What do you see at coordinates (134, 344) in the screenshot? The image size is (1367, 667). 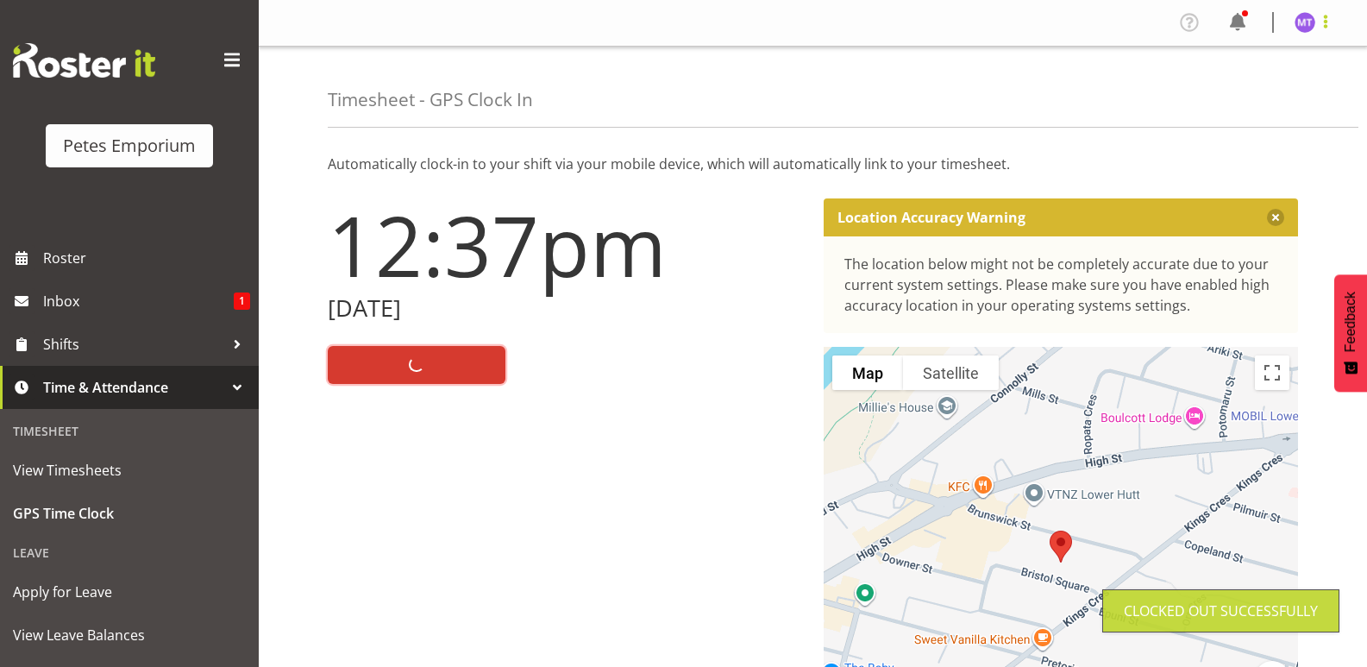 I see `span: Shifts` at bounding box center [134, 344].